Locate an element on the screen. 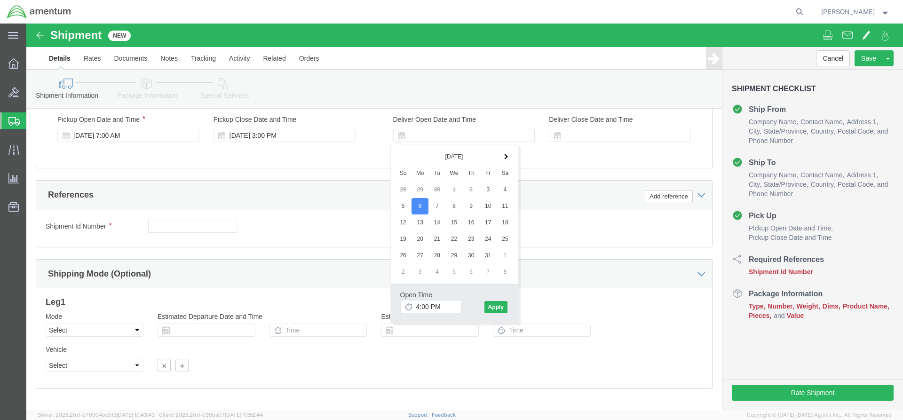  span: Timothy Lindsey is located at coordinates (848, 12).